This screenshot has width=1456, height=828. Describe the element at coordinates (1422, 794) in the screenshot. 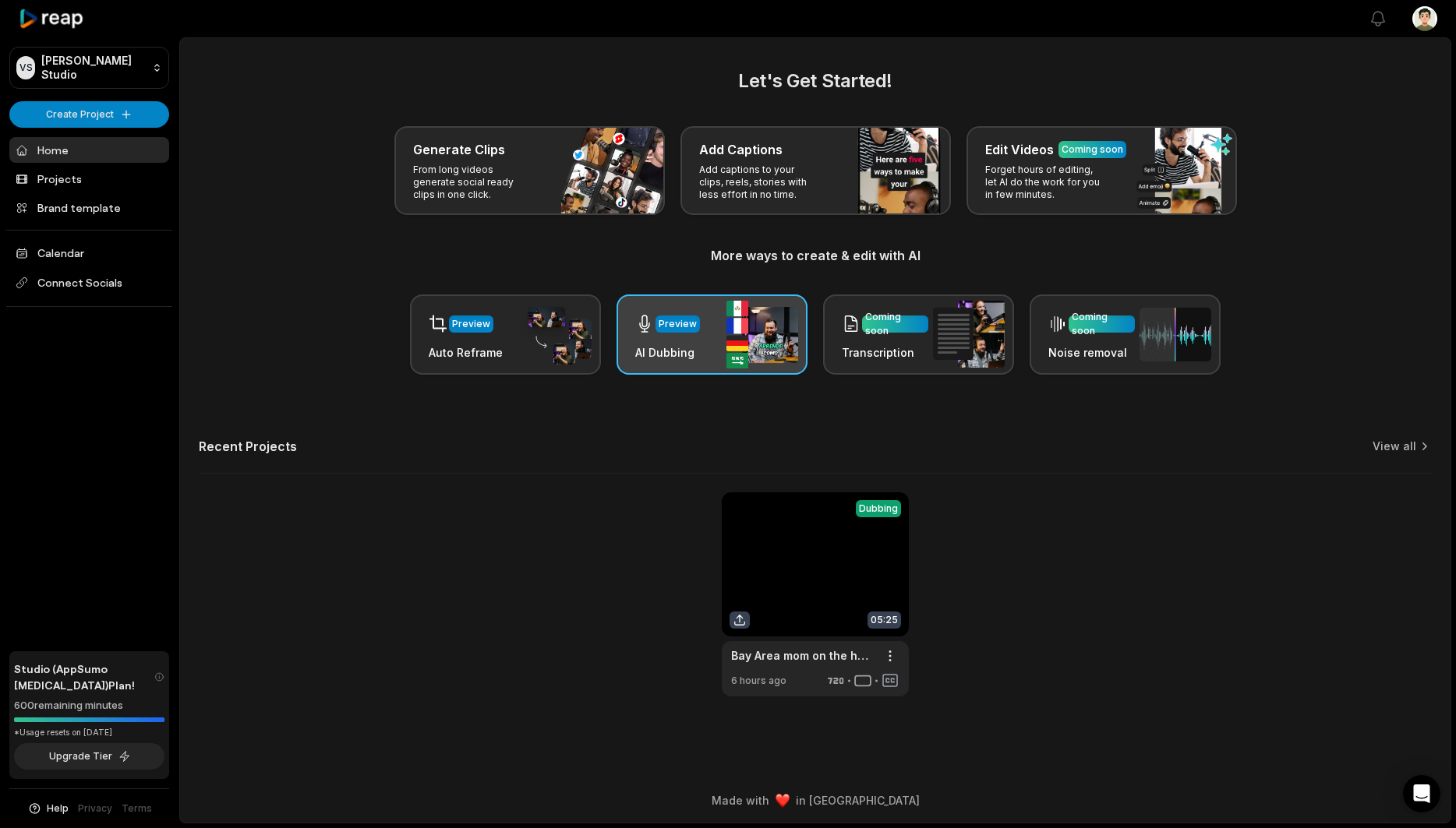

I see `div: Open Intercom Messenger` at that location.